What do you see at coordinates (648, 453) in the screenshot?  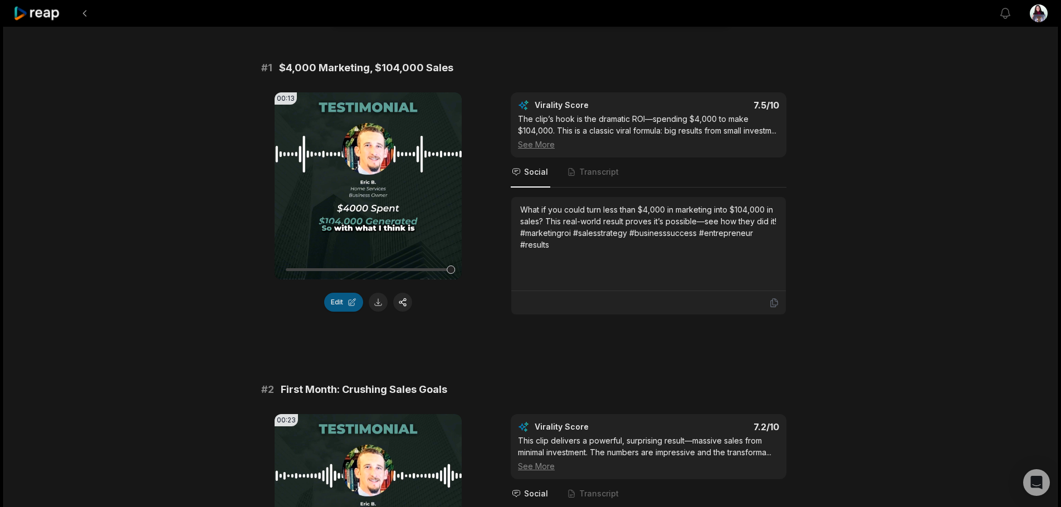 I see `div: This clip delivers a powerful, surprising result—massive sales from minimal investment. The numbe...` at bounding box center [648, 453].